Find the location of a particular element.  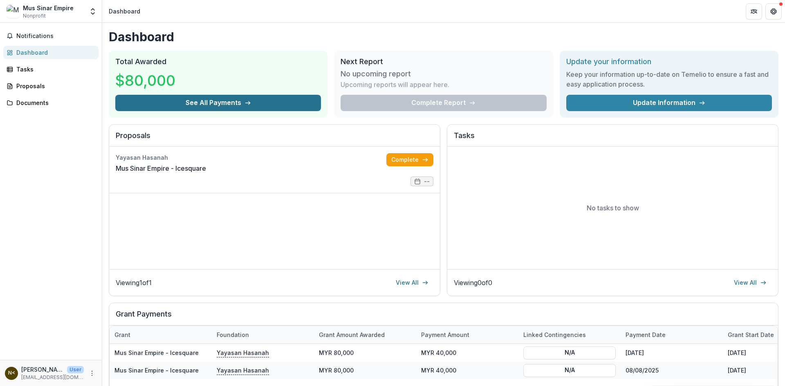

img: Mus Sinar Empire is located at coordinates (13, 11).